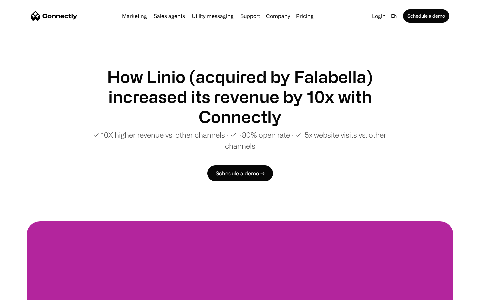 The image size is (480, 300). What do you see at coordinates (278, 16) in the screenshot?
I see `div: Company` at bounding box center [278, 16].